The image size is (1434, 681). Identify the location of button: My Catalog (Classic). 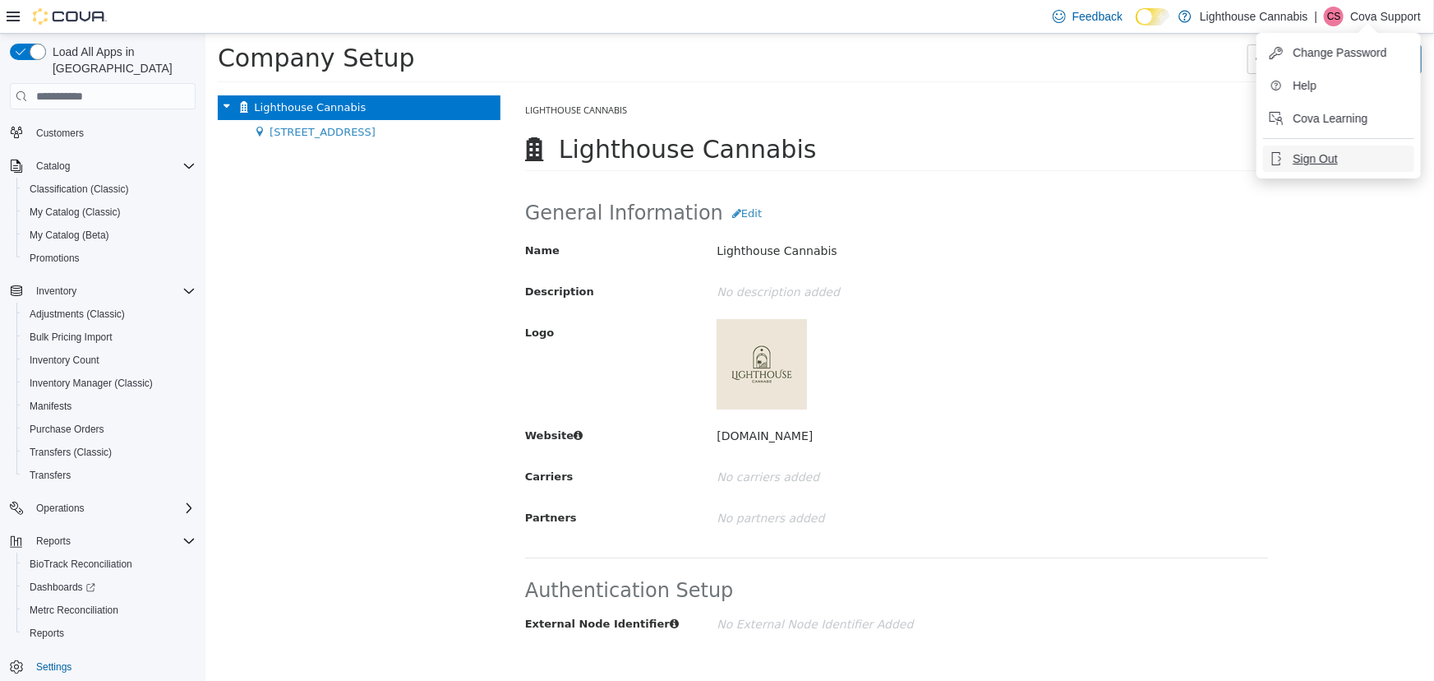
(109, 212).